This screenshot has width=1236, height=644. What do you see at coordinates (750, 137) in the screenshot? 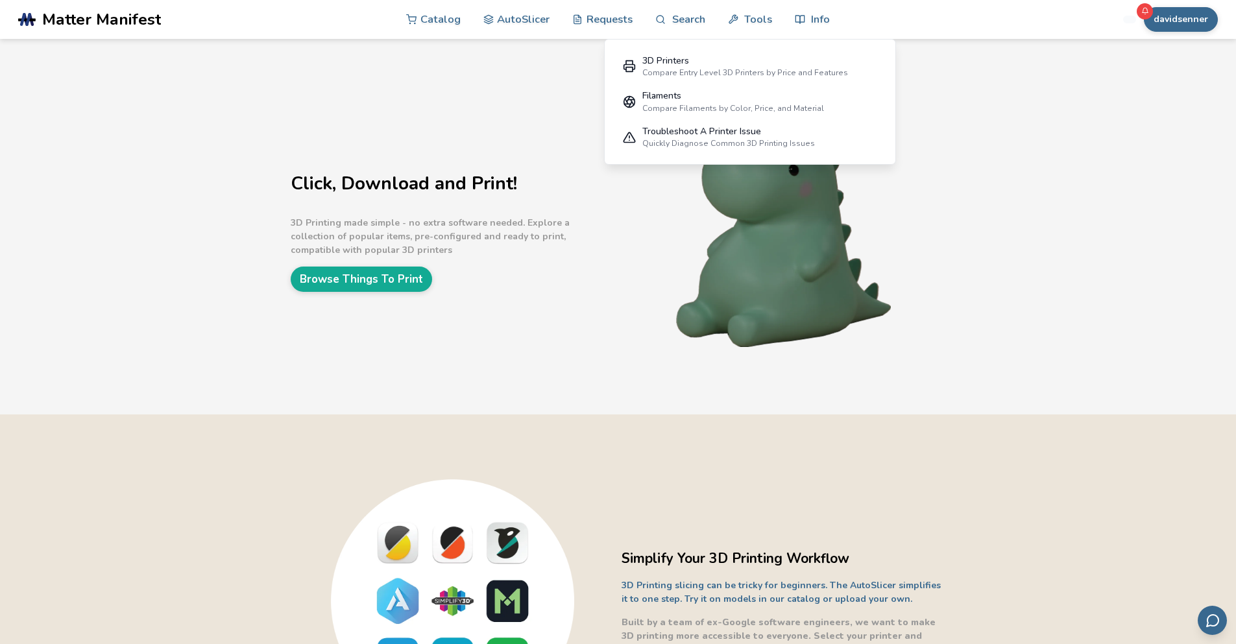
I see `a: Troubleshoot A Printer IssueQuickly Diagnose Common 3D Printing Issues` at bounding box center [750, 137].